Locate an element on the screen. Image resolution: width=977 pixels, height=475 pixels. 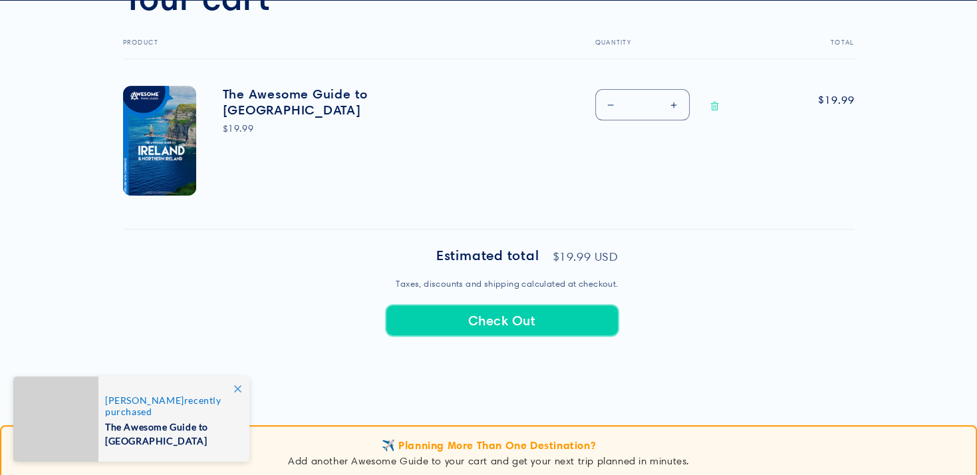
a: Remove The Awesome Guide to Ireland is located at coordinates (715, 106).